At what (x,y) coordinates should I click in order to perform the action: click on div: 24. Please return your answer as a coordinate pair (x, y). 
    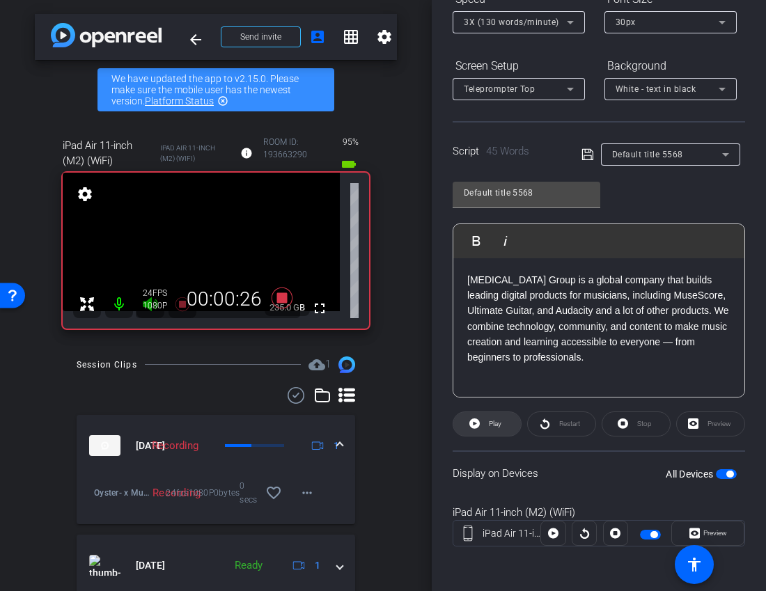
    Looking at the image, I should click on (160, 293).